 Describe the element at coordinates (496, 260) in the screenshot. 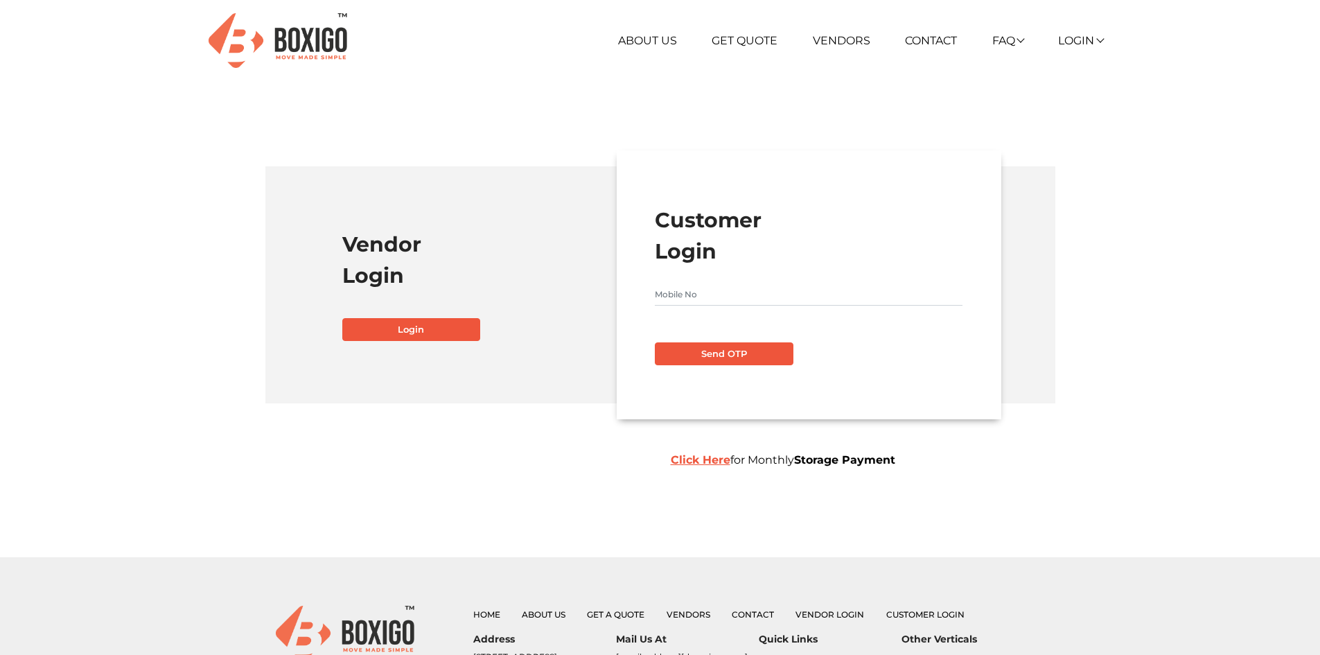

I see `h1: Vendor Login` at that location.